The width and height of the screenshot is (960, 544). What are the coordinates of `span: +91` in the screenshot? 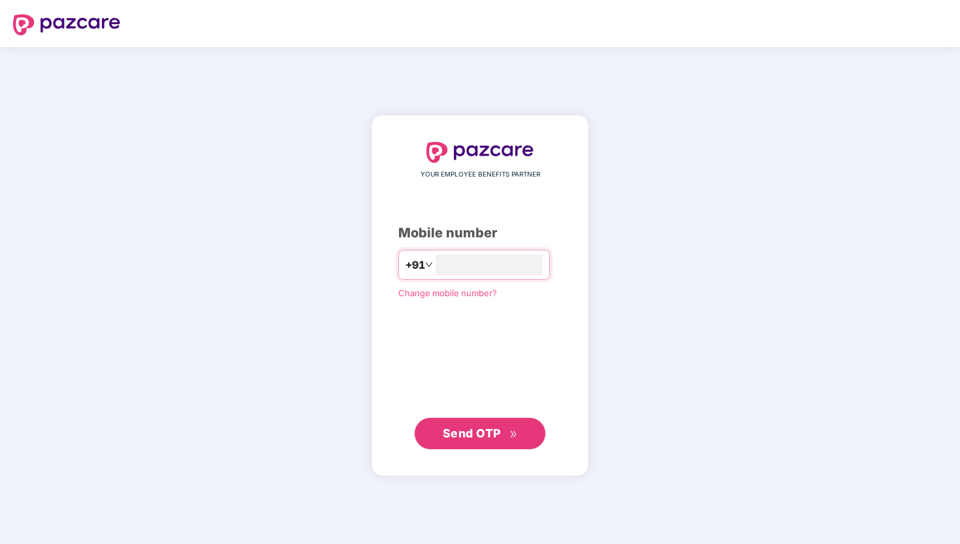 It's located at (415, 265).